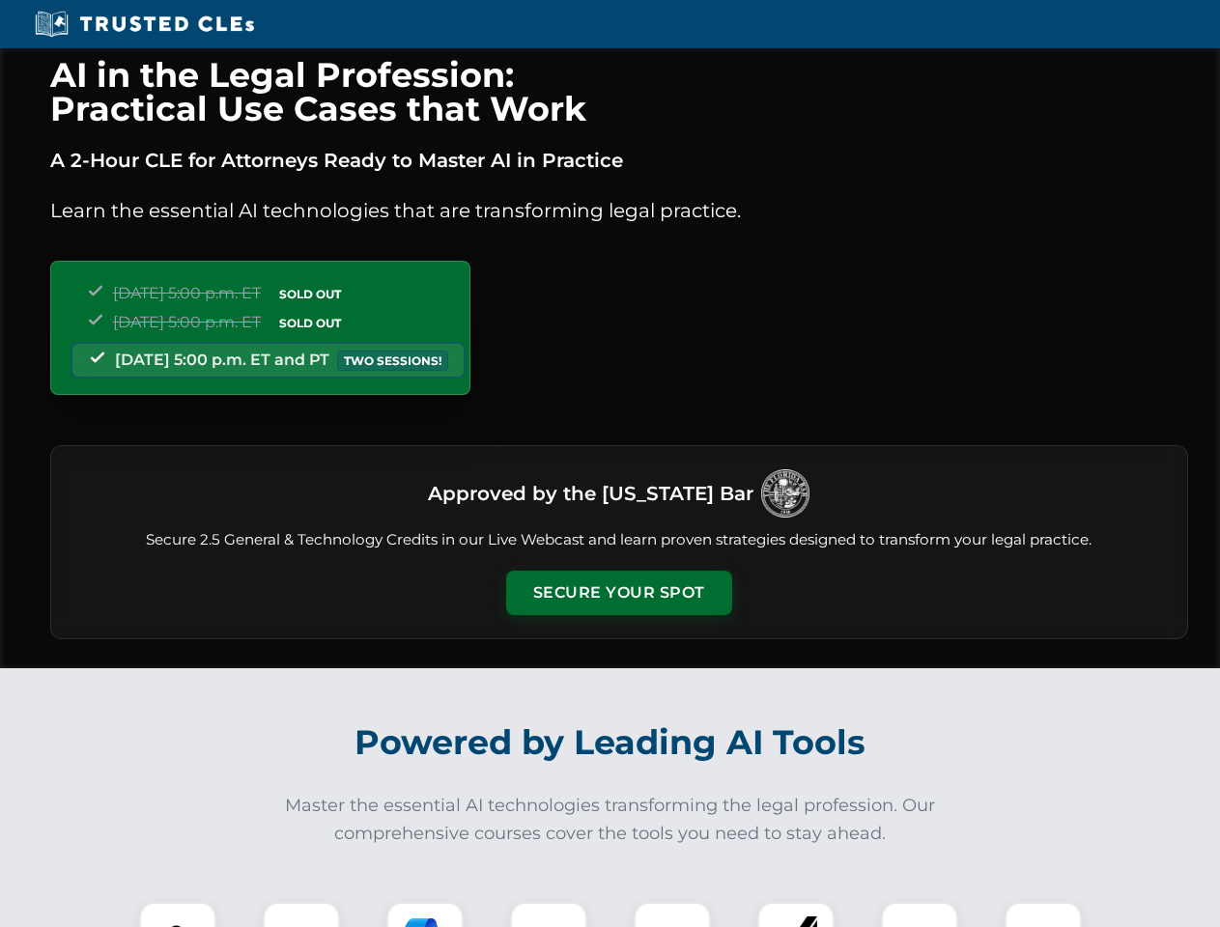 Image resolution: width=1220 pixels, height=927 pixels. What do you see at coordinates (619, 211) in the screenshot?
I see `p: Learn the essential AI technologies that are transforming legal practice.` at bounding box center [619, 211].